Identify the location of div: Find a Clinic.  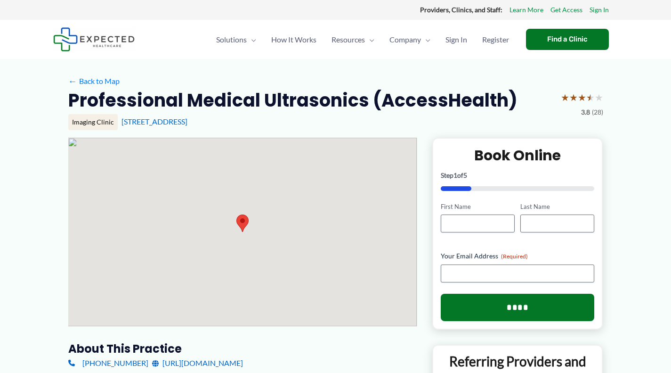
(568, 39).